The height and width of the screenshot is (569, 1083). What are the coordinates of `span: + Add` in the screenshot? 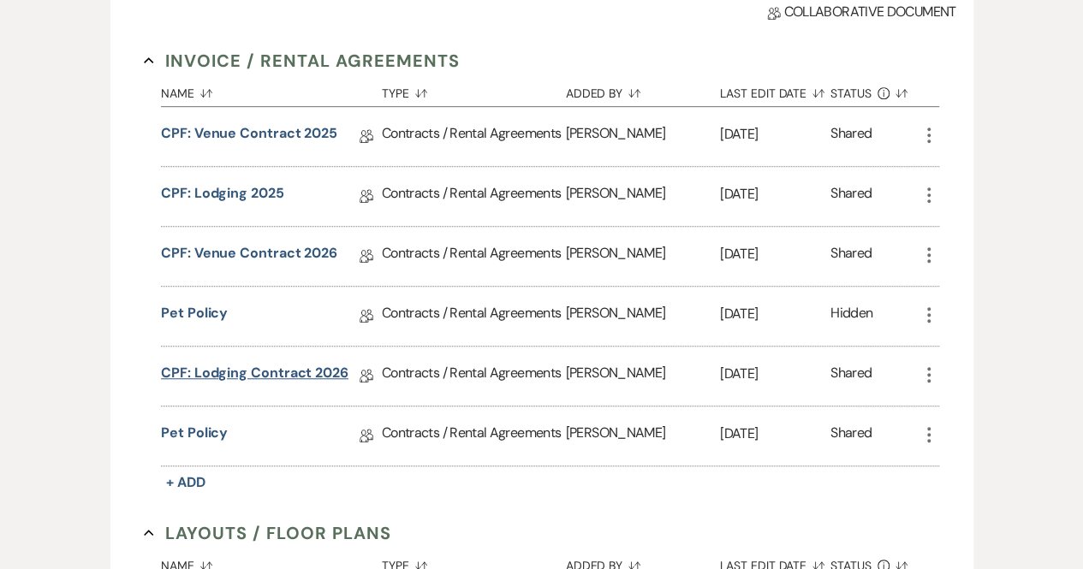 It's located at (186, 482).